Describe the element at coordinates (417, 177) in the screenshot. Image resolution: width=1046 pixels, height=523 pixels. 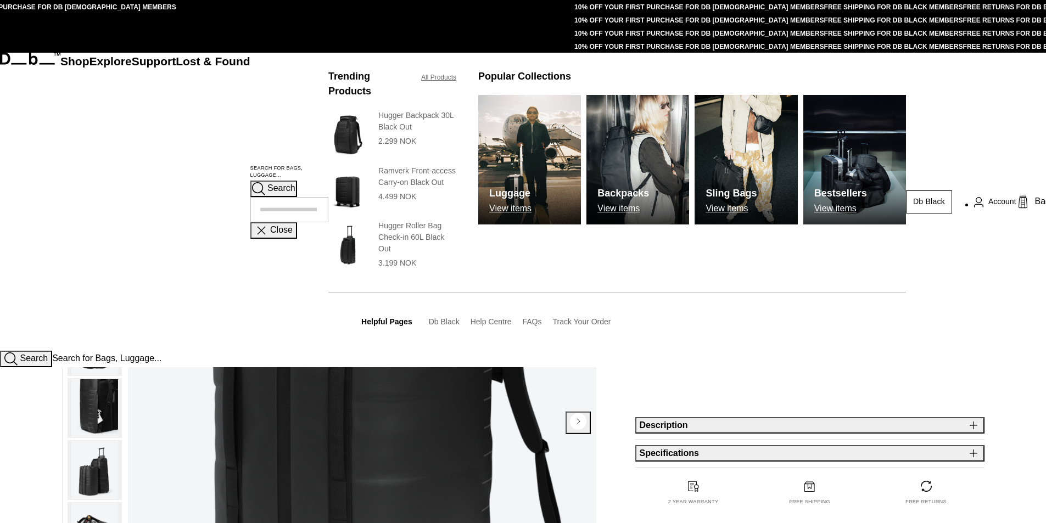
I see `h3: Ramverk Front-access Carry-on Black Out` at that location.